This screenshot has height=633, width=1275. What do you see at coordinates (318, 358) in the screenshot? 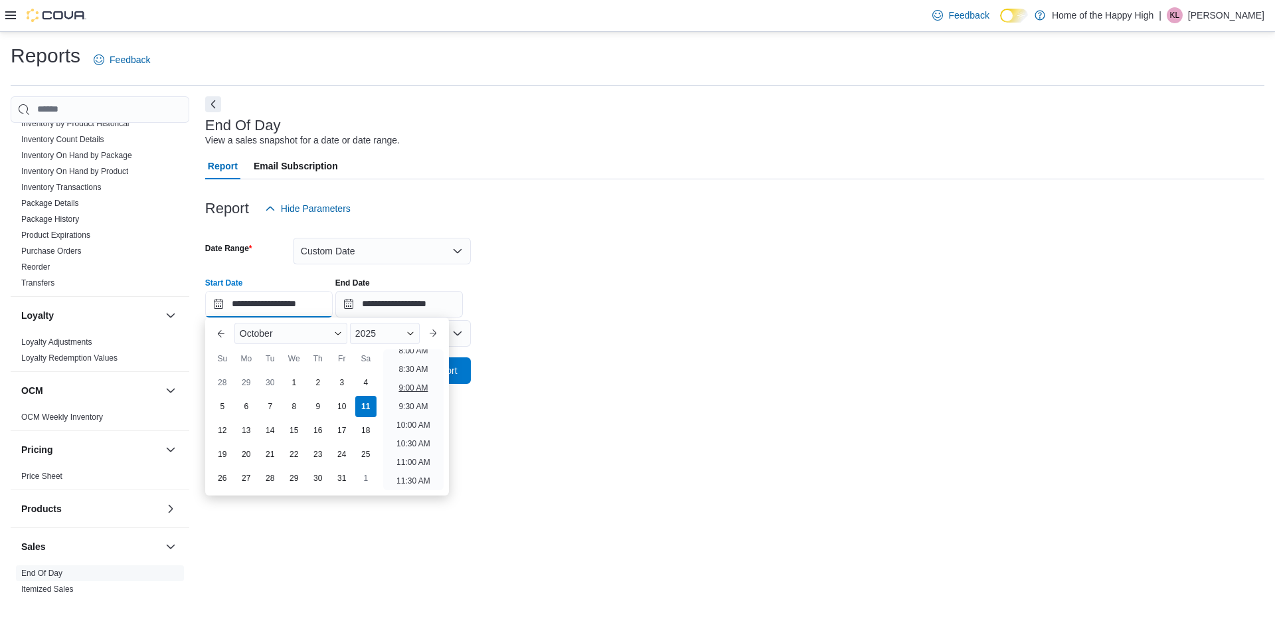
I see `div: Th` at bounding box center [318, 358].